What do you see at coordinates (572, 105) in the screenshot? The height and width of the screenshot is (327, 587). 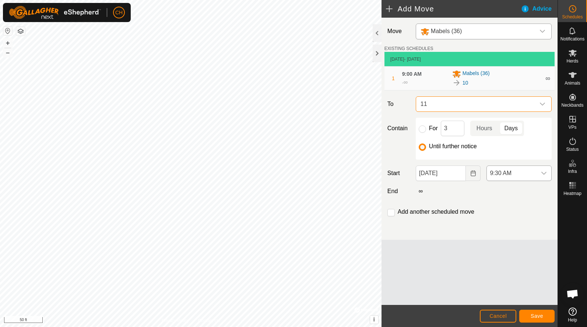 I see `span: Neckbands` at bounding box center [572, 105].